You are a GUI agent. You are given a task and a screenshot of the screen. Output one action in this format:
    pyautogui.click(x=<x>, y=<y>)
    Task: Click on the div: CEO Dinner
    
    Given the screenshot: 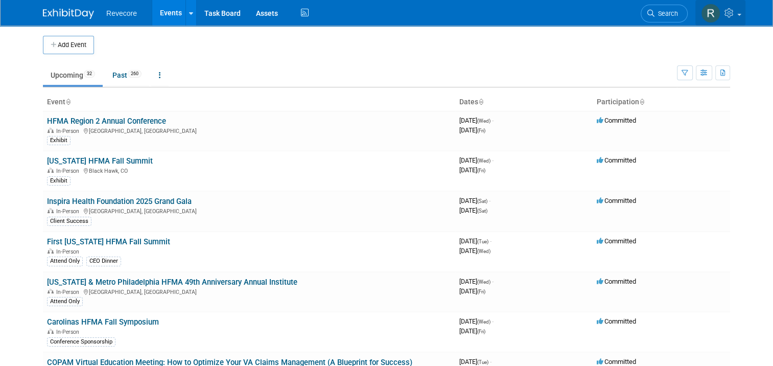 What is the action you would take?
    pyautogui.click(x=104, y=261)
    